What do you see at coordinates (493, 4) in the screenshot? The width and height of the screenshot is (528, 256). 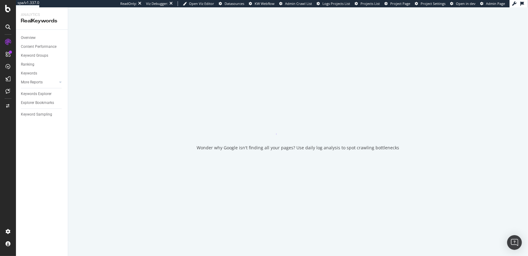 I see `a: Admin Page` at bounding box center [493, 4].